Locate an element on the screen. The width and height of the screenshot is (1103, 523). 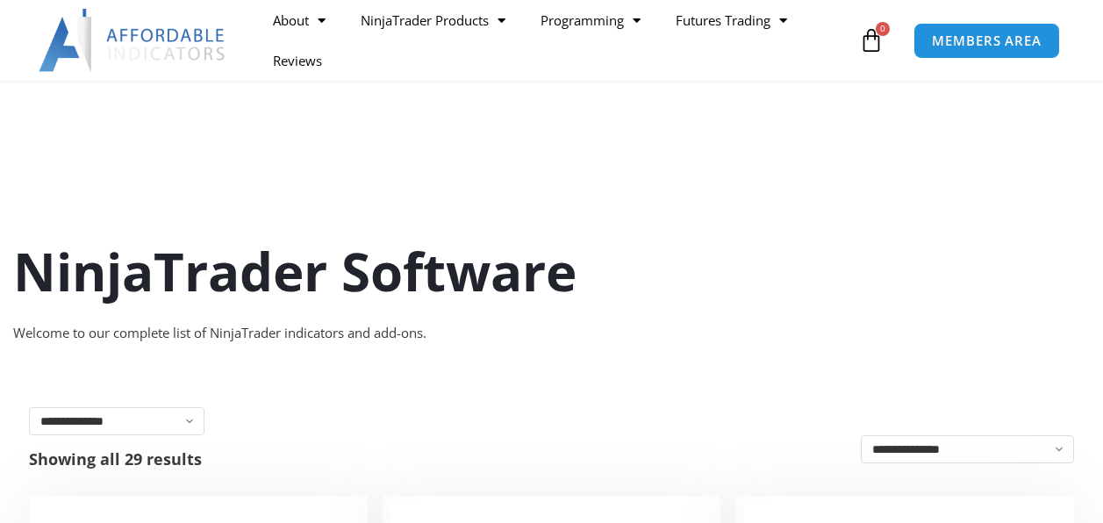
div: Welcome to our complete list of NinjaTrader indicators and add-ons. is located at coordinates (551, 334).